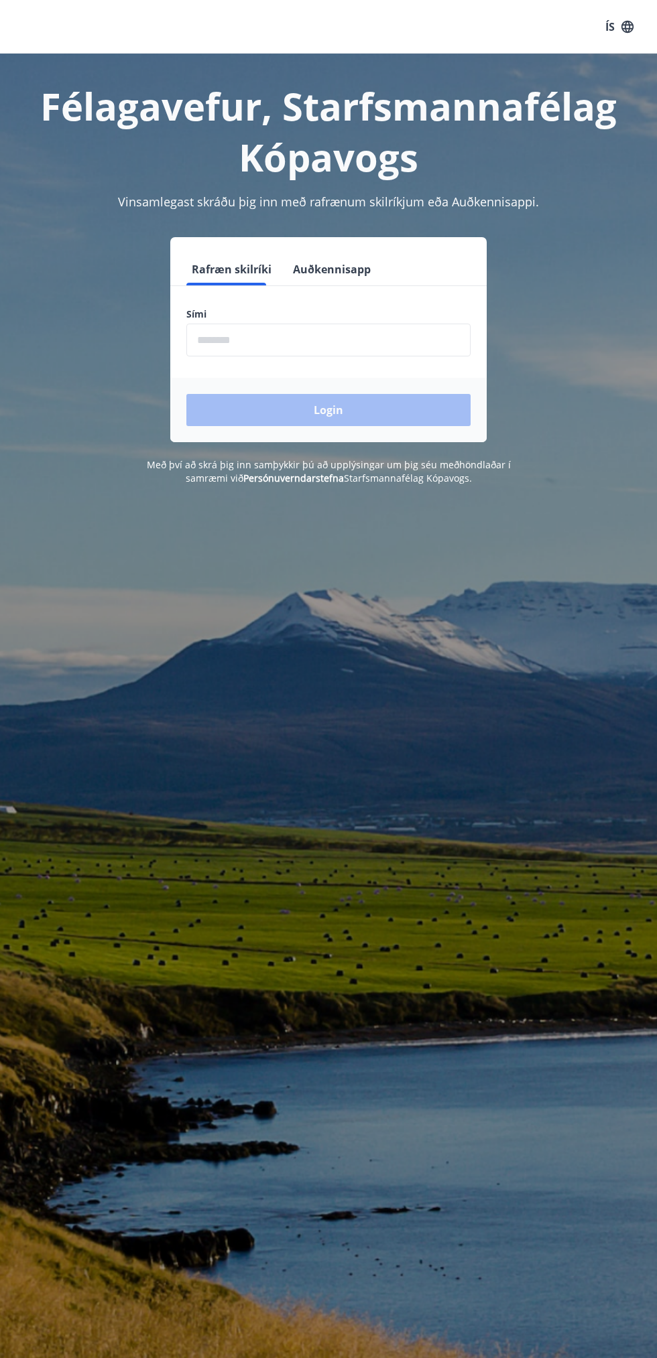  What do you see at coordinates (328, 131) in the screenshot?
I see `h1: Félagavefur, Starfsmannafélag Kópavogs` at bounding box center [328, 131].